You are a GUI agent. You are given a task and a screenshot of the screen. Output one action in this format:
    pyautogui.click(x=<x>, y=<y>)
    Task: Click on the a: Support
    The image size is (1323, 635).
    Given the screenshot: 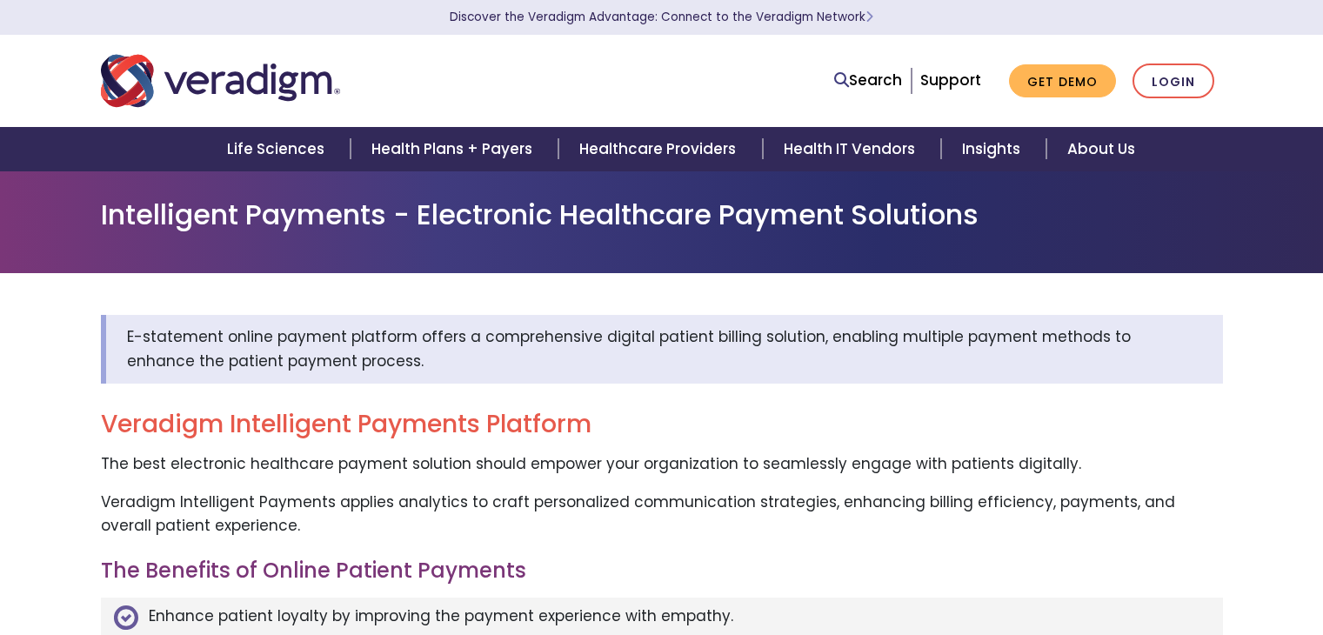 What is the action you would take?
    pyautogui.click(x=951, y=80)
    